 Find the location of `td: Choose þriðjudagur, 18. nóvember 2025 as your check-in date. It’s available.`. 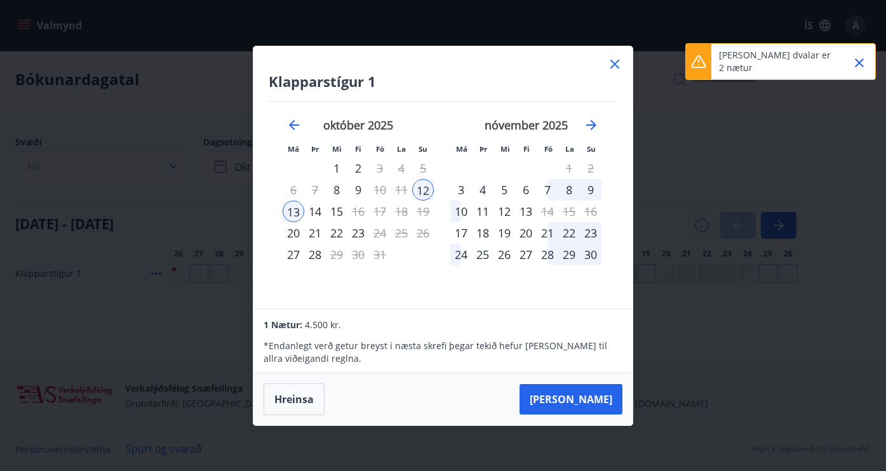

td: Choose þriðjudagur, 18. nóvember 2025 as your check-in date. It’s available. is located at coordinates (482, 233).